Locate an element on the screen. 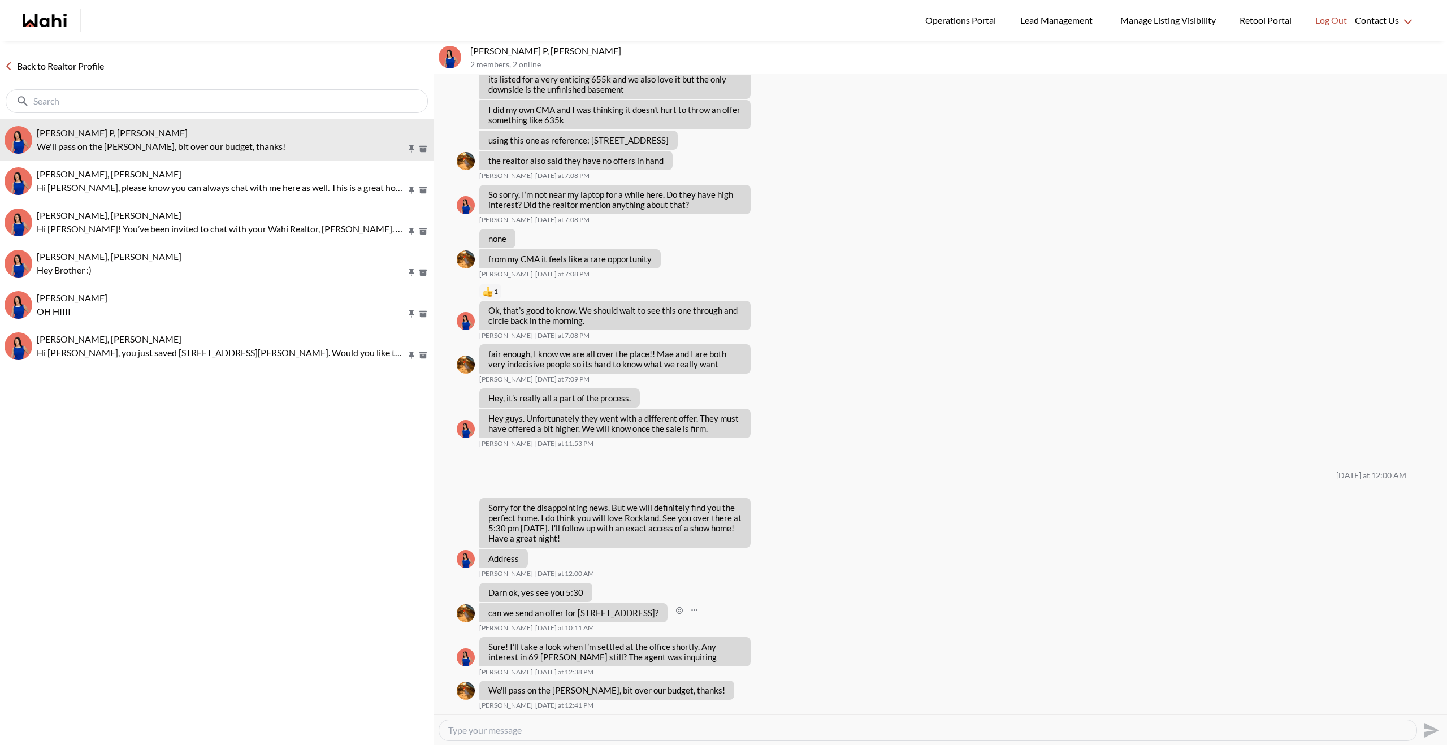  span: Lead Management is located at coordinates (1058, 20).